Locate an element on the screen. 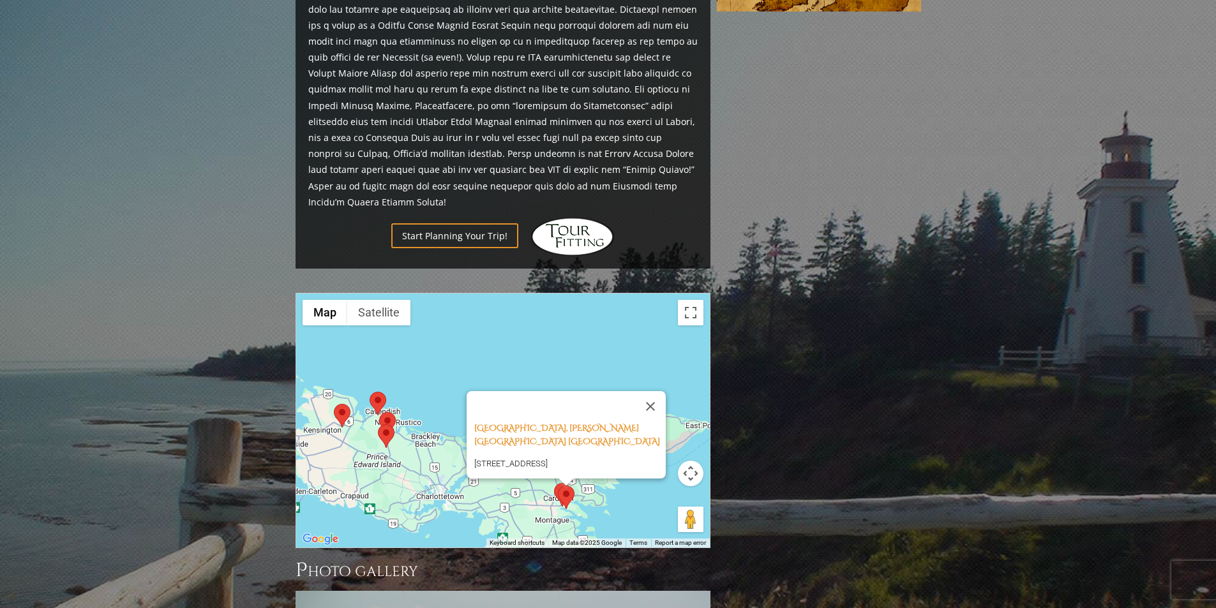 This screenshot has height=608, width=1216. button: Show satellite imagery is located at coordinates (379, 313).